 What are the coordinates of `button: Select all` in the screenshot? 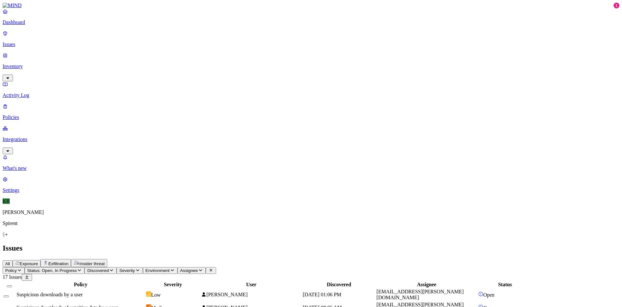 It's located at (9, 286).